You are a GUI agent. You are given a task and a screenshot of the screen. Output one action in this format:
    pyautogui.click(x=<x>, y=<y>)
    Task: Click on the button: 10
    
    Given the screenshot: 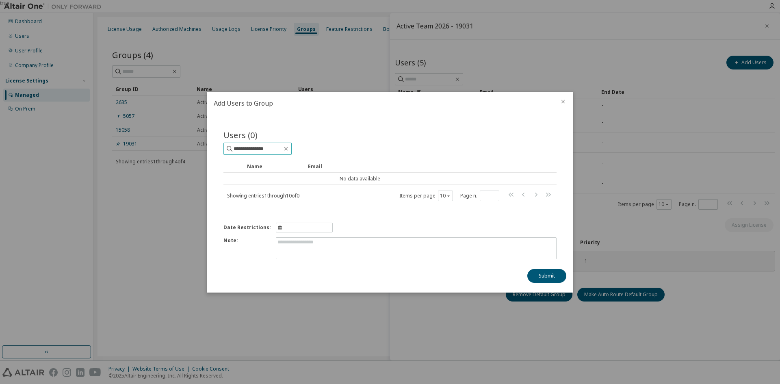 What is the action you would take?
    pyautogui.click(x=445, y=196)
    